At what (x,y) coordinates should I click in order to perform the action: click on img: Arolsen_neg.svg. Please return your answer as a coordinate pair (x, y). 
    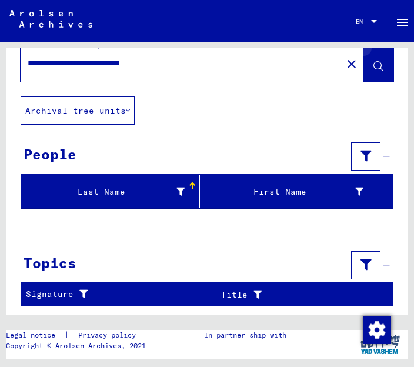
    Looking at the image, I should click on (51, 19).